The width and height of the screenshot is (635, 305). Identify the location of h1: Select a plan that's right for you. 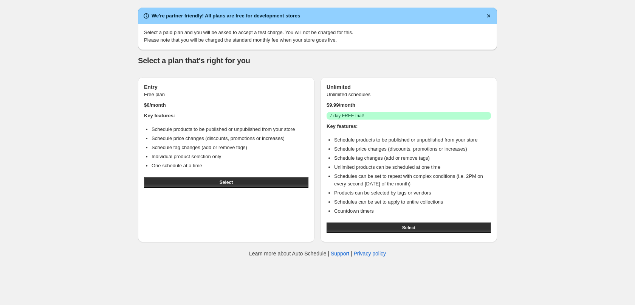
(318, 60).